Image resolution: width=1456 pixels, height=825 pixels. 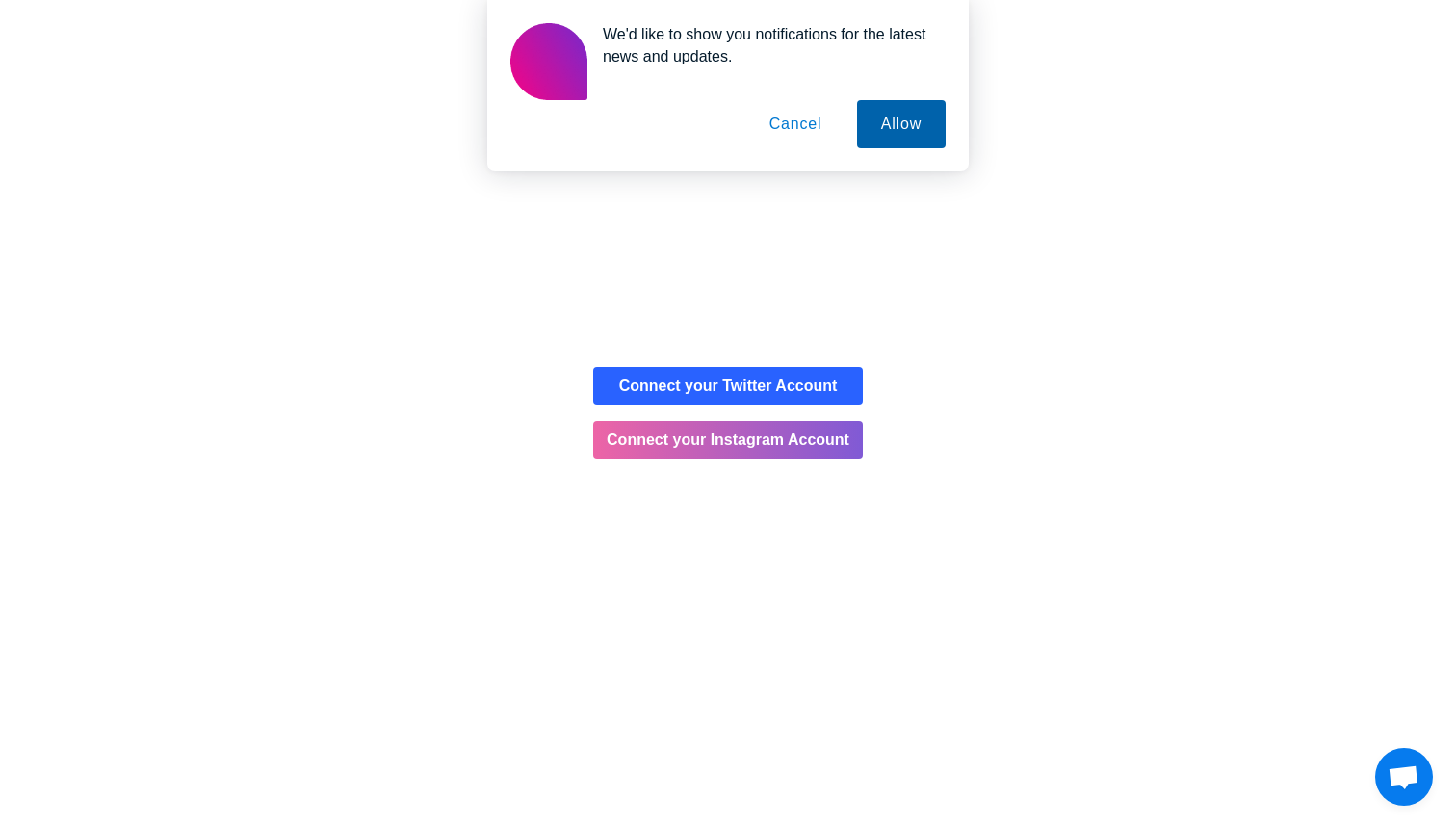 I want to click on button: Connect your Instagram Account, so click(x=728, y=441).